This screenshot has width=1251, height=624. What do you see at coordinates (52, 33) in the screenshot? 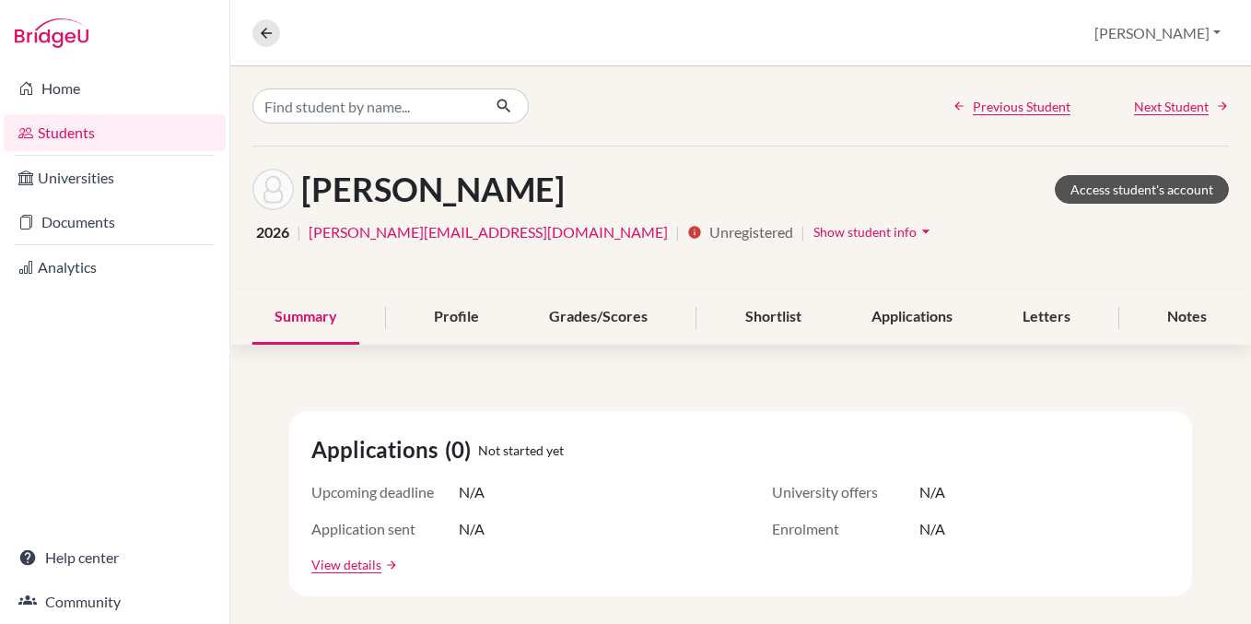
I see `img: Bridge-U` at bounding box center [52, 33].